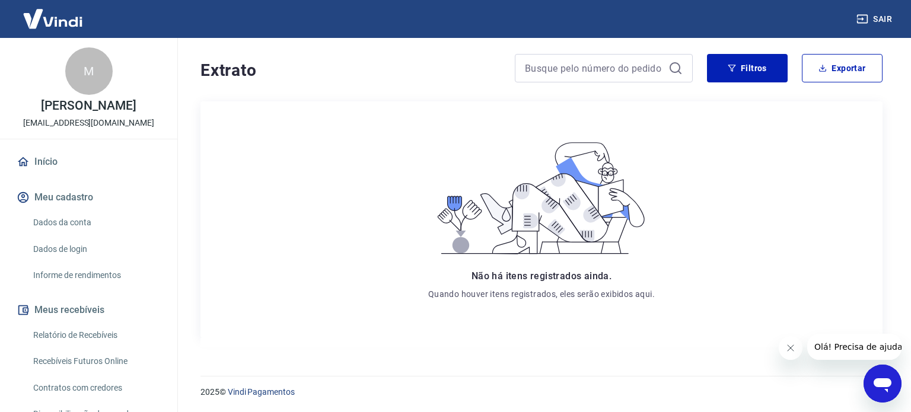 The height and width of the screenshot is (412, 911). What do you see at coordinates (95, 388) in the screenshot?
I see `a: Contratos com credores` at bounding box center [95, 388].